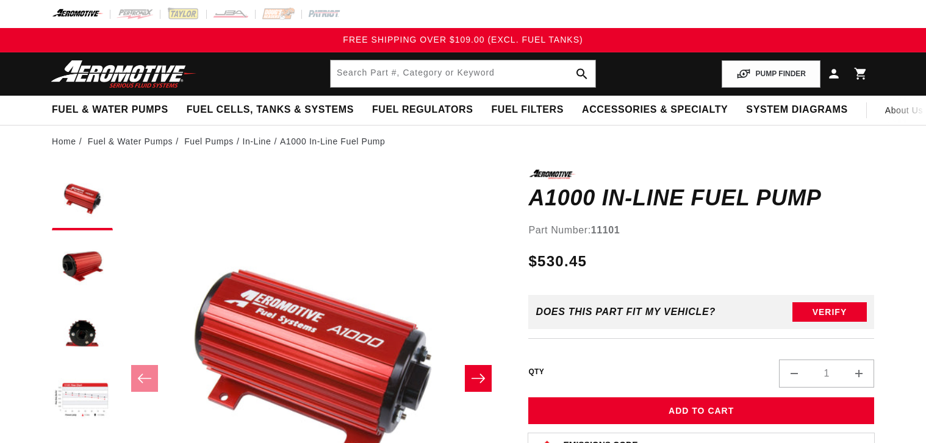 Image resolution: width=926 pixels, height=443 pixels. Describe the element at coordinates (625, 312) in the screenshot. I see `div: Does This part fit My vehicle?` at that location.